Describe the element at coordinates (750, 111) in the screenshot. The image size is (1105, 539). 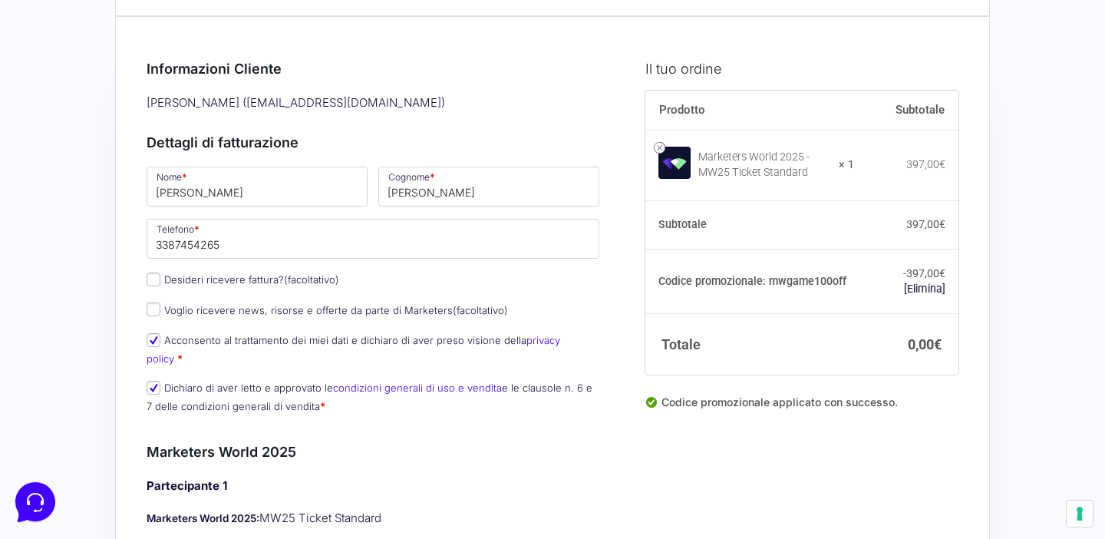
I see `th: Prodotto` at that location.